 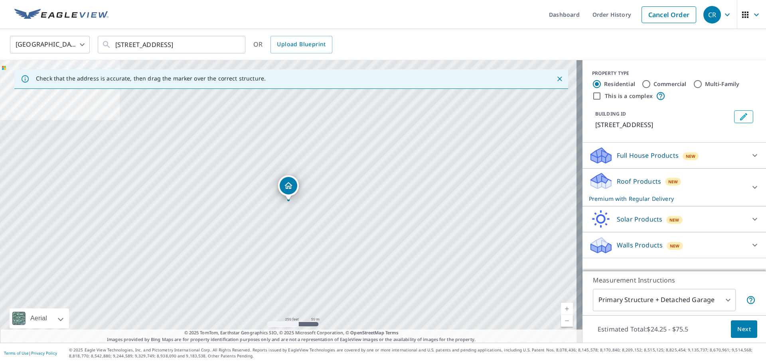 What do you see at coordinates (151, 79) in the screenshot?
I see `p: Check that the address is accurate, then drag the marker over the correct structure.` at bounding box center [151, 79].